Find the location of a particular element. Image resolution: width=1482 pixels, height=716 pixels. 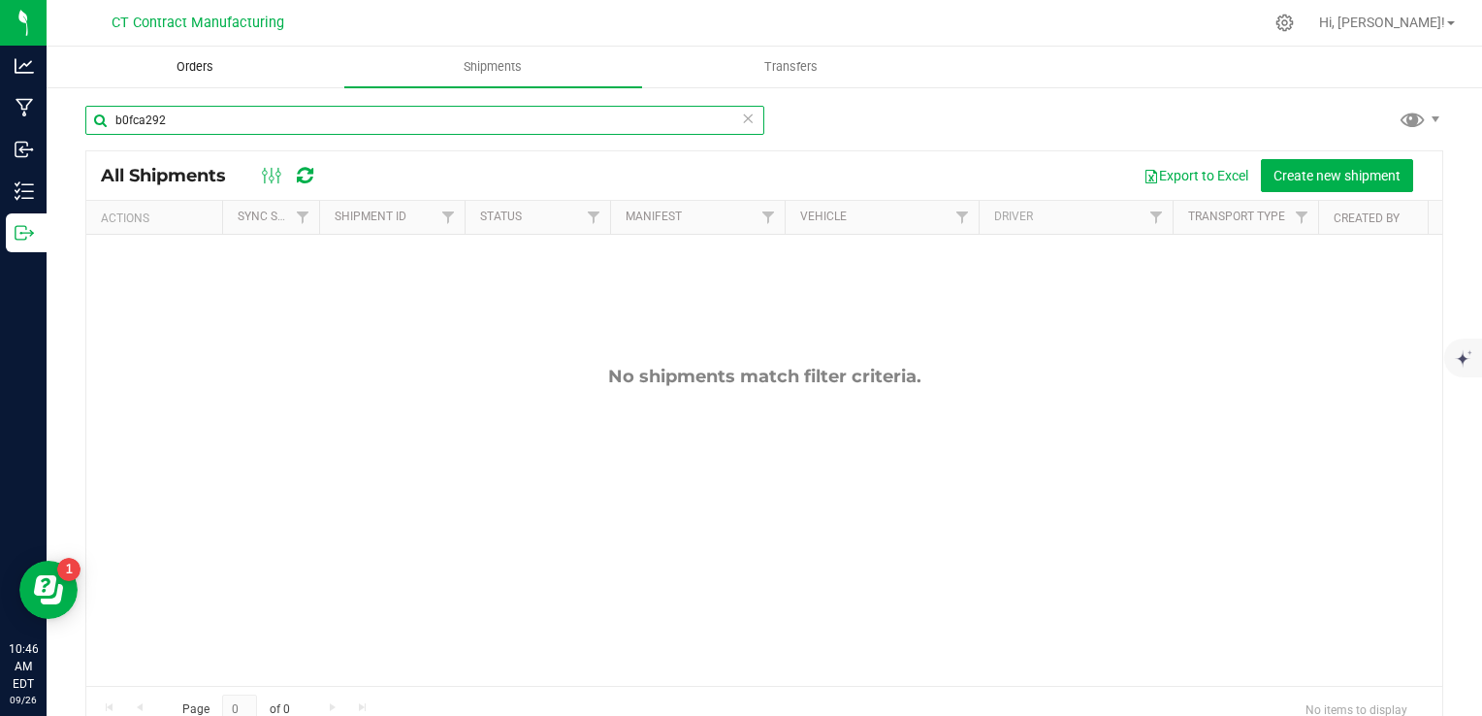

th: Driver is located at coordinates (1075, 217).